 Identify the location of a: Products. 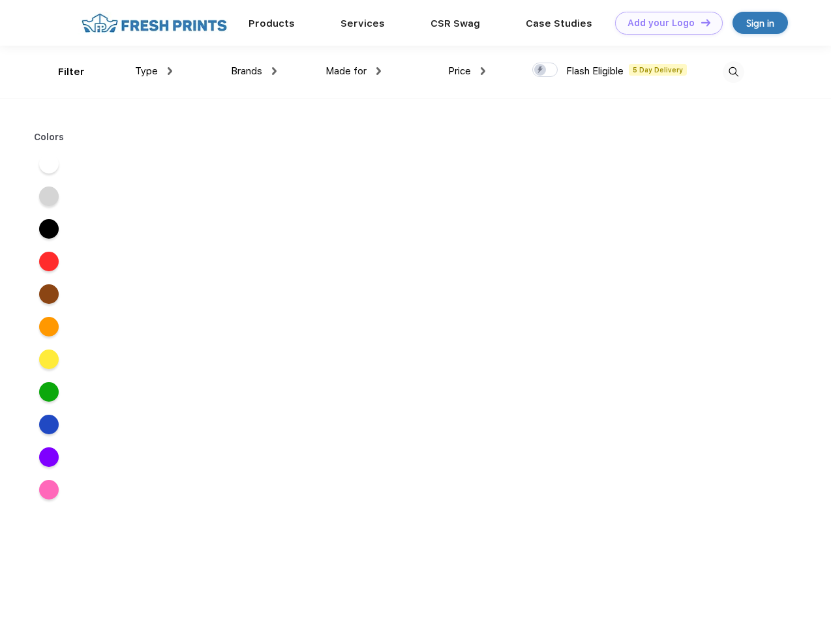
(271, 23).